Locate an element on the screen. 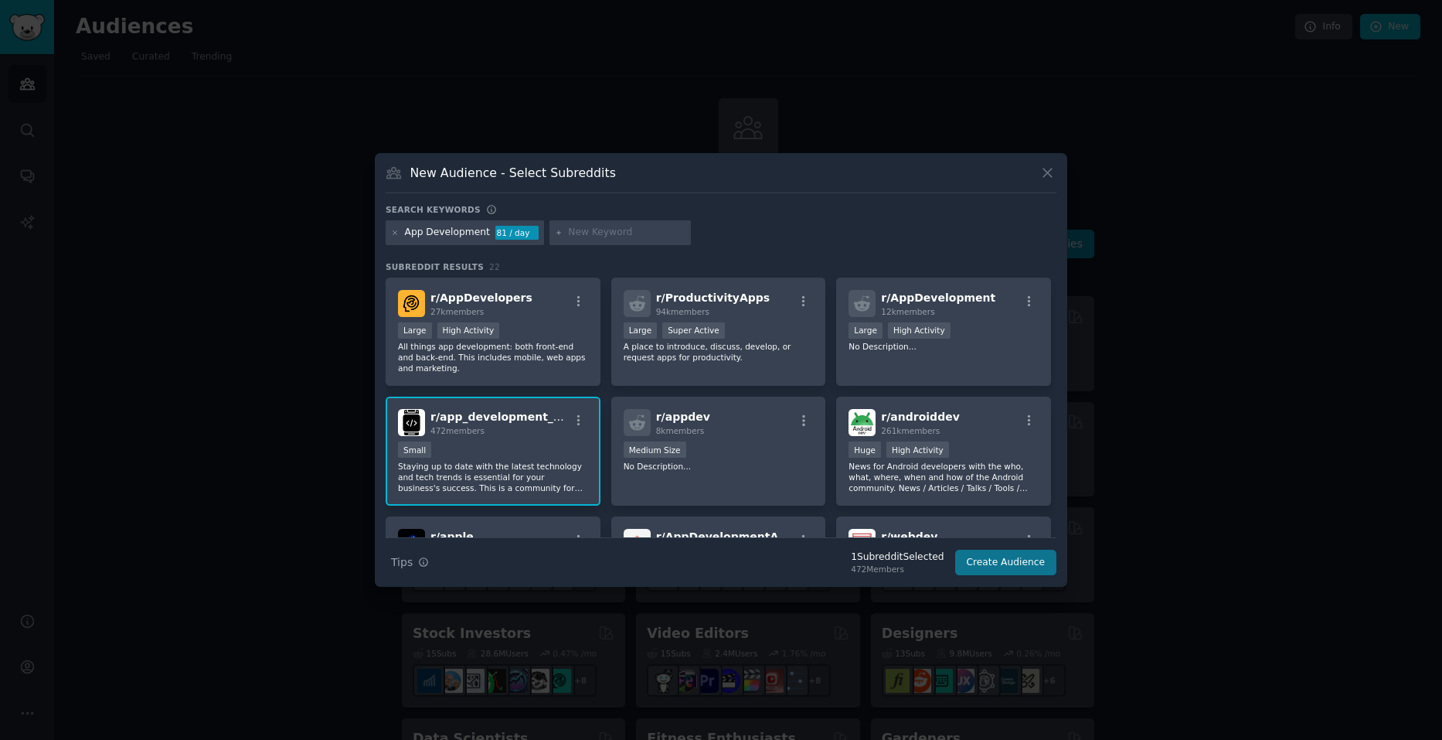  span: r/ apple is located at coordinates (452, 536).